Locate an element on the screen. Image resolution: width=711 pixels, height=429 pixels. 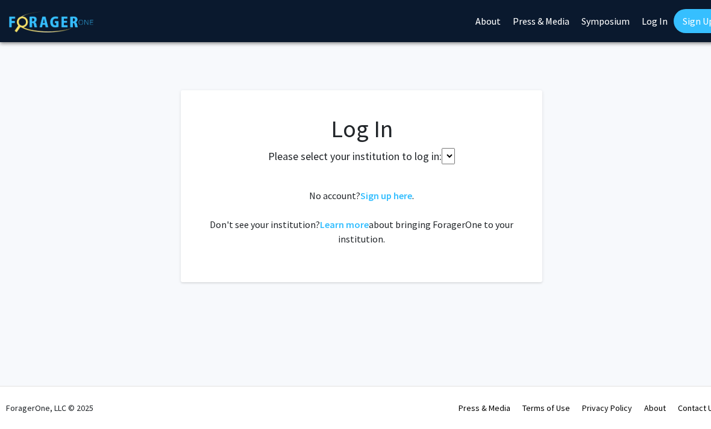
div: No account? . Don't see your institution? about bringing ForagerOne to your institution. is located at coordinates (361, 217).